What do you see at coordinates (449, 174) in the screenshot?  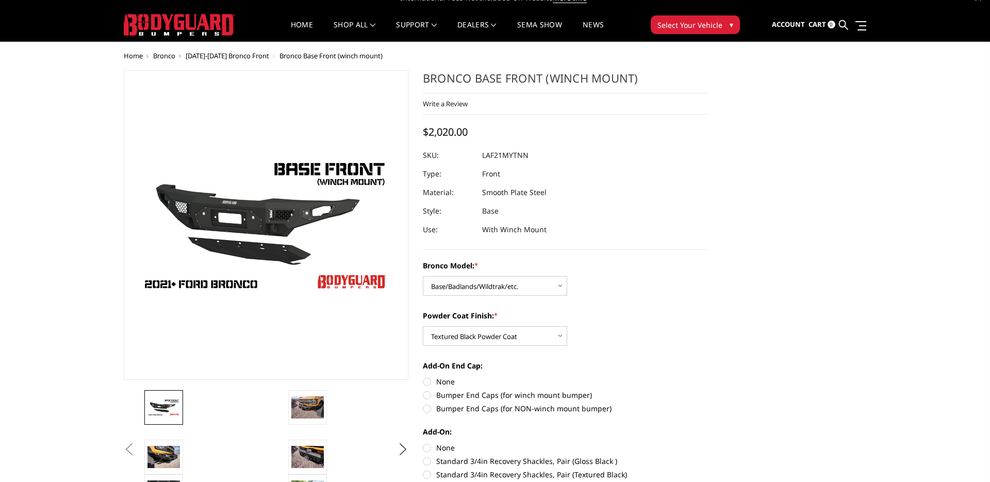 I see `dt: Type:` at bounding box center [449, 174].